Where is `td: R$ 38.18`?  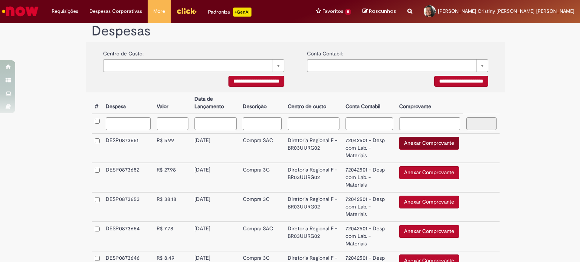 td: R$ 38.18 is located at coordinates (173, 207).